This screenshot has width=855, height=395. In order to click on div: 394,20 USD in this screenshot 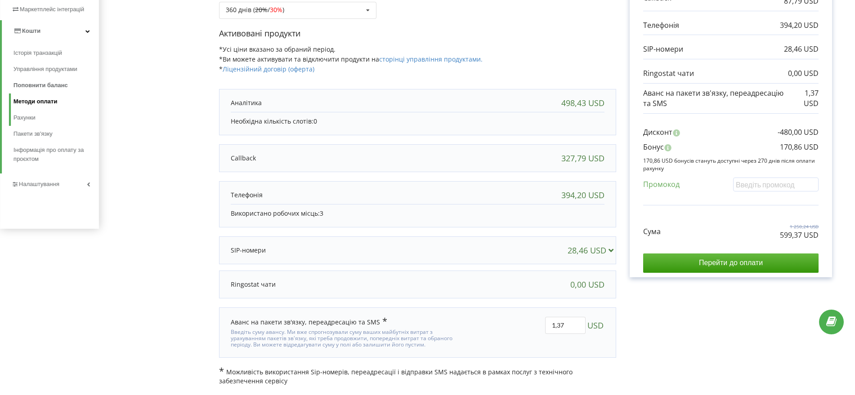, I will do `click(583, 195)`.